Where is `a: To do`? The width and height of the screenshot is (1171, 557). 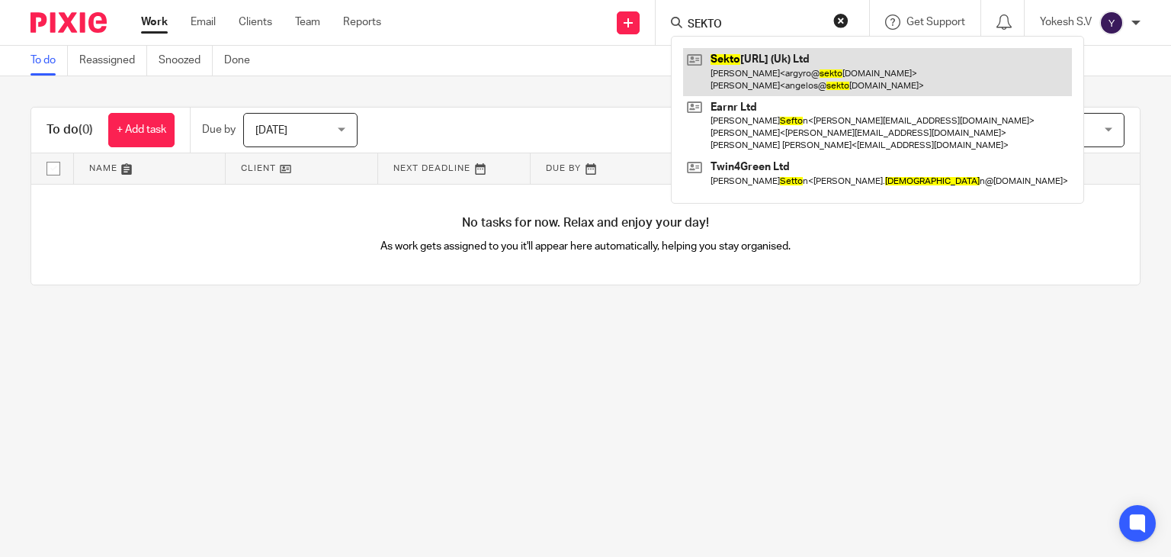 a: To do is located at coordinates (49, 60).